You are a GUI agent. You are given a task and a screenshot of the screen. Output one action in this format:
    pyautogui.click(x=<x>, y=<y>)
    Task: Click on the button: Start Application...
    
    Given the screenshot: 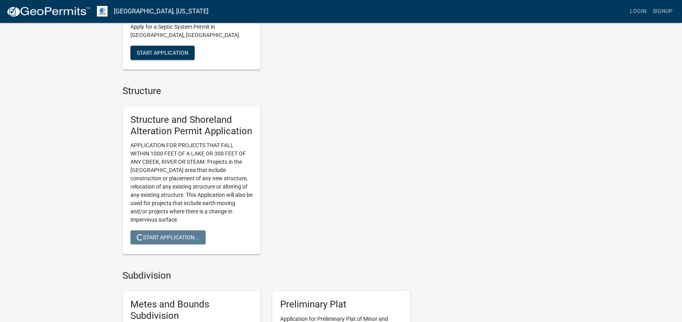 What is the action you would take?
    pyautogui.click(x=168, y=238)
    